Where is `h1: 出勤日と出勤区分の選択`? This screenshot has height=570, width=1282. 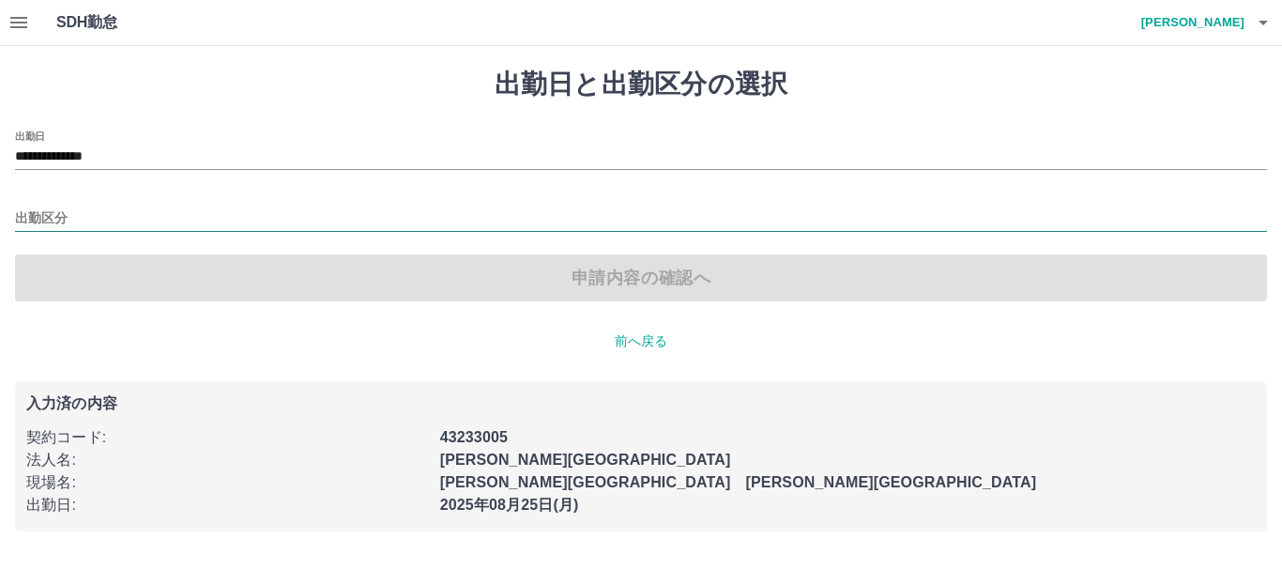
h1: 出勤日と出勤区分の選択 is located at coordinates (641, 84).